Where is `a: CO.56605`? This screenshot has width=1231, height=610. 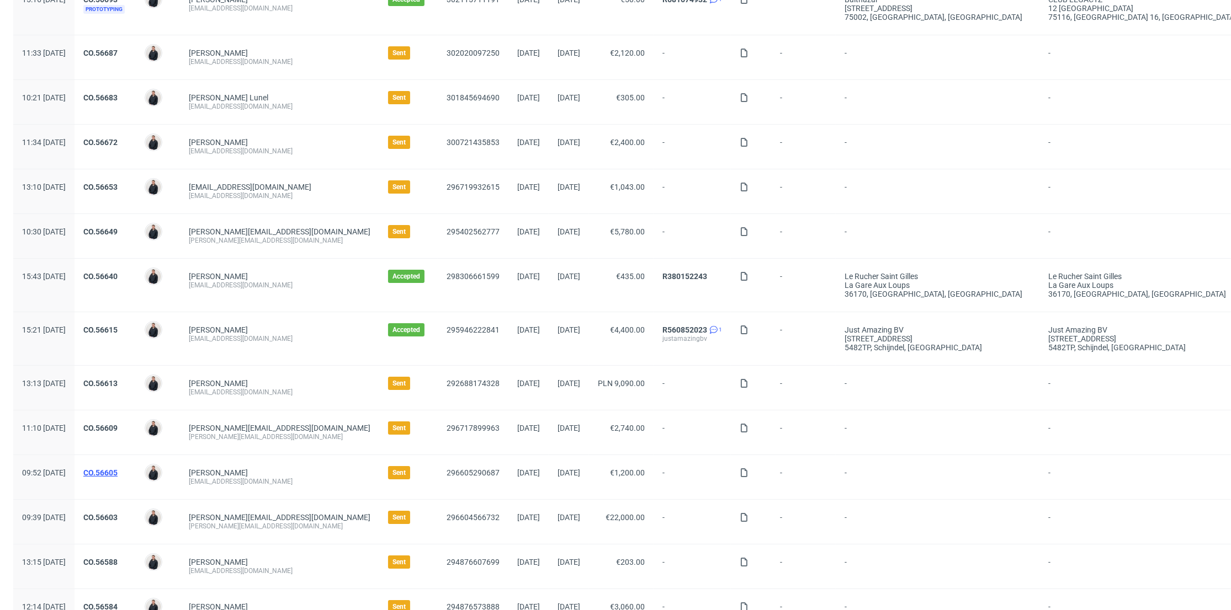
a: CO.56605 is located at coordinates (100, 473).